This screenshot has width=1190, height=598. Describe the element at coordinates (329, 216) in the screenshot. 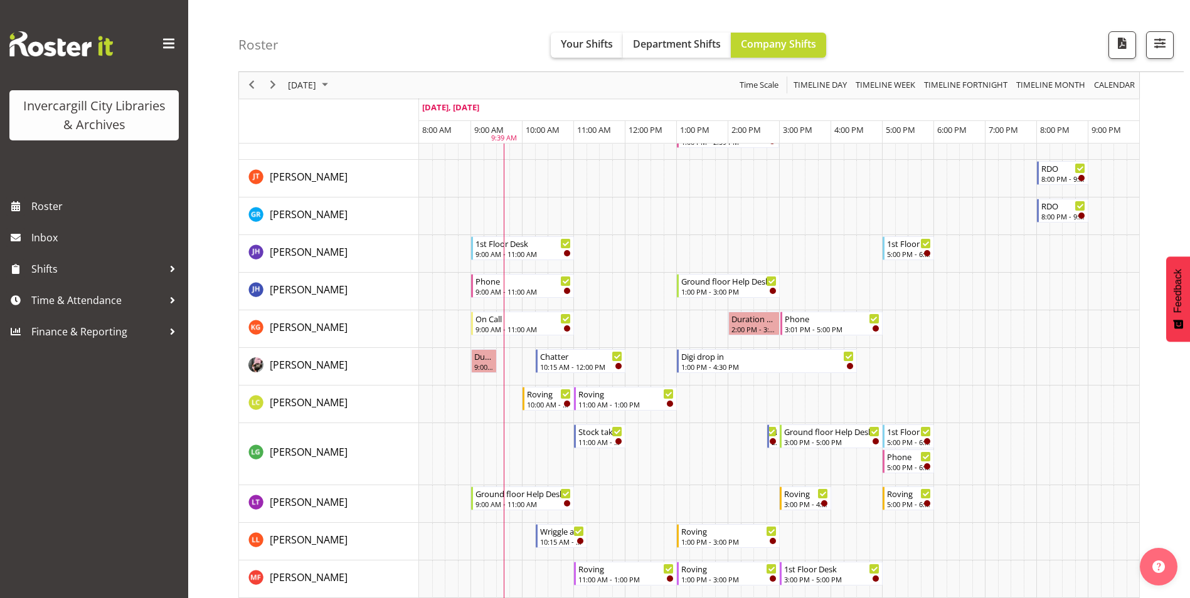

I see `td: Grace Roscoe-Squires resource` at that location.